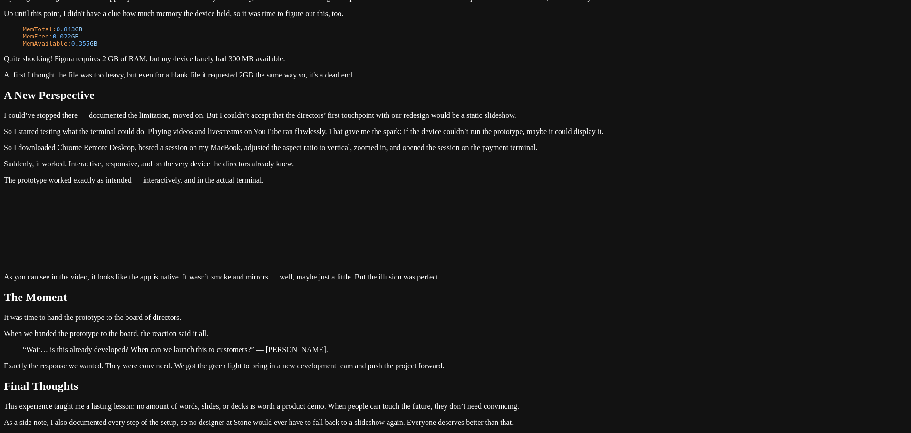 The image size is (911, 433). I want to click on p: It was time to hand the prototype to the board of directors., so click(455, 318).